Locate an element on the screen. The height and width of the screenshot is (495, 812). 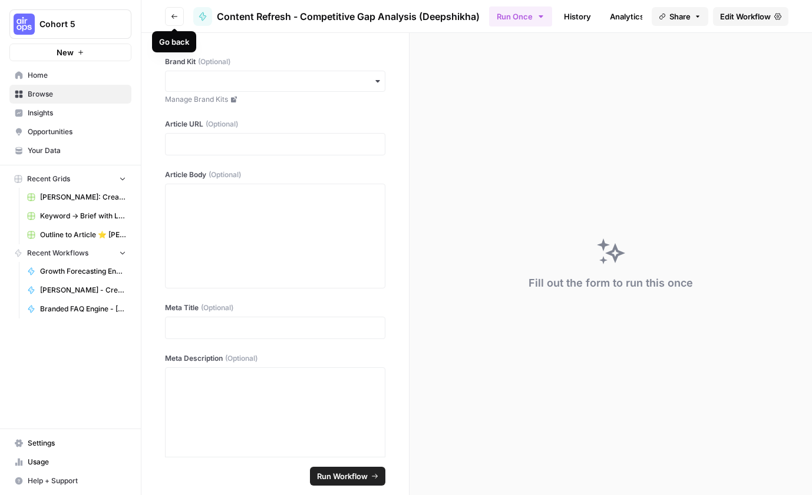
button: Help + Support is located at coordinates (70, 481).